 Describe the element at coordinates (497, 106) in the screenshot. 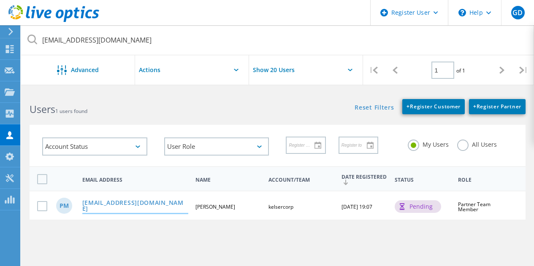

I see `span: Register Partner` at that location.